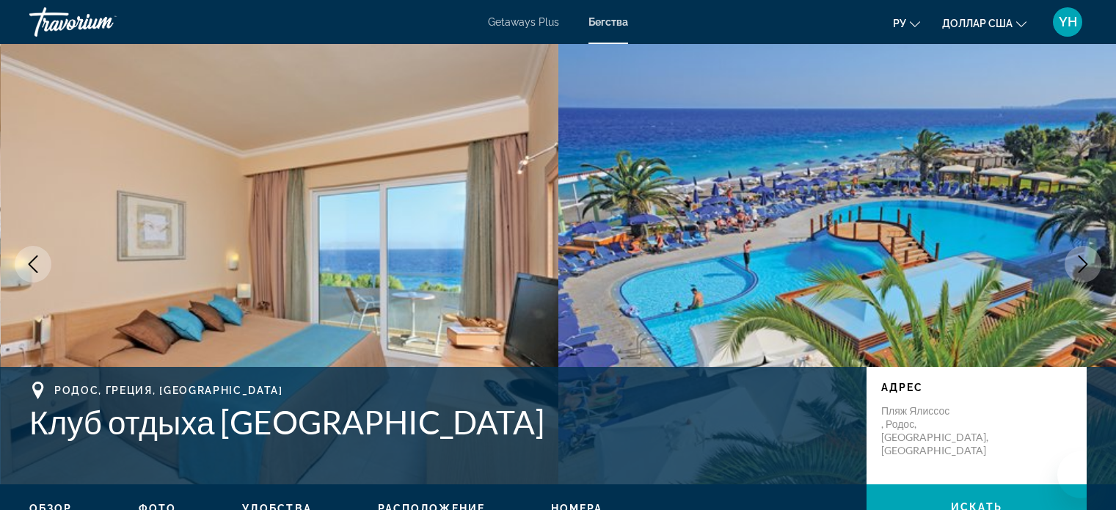 This screenshot has height=510, width=1116. I want to click on button: Меню пользователя, so click(1068, 22).